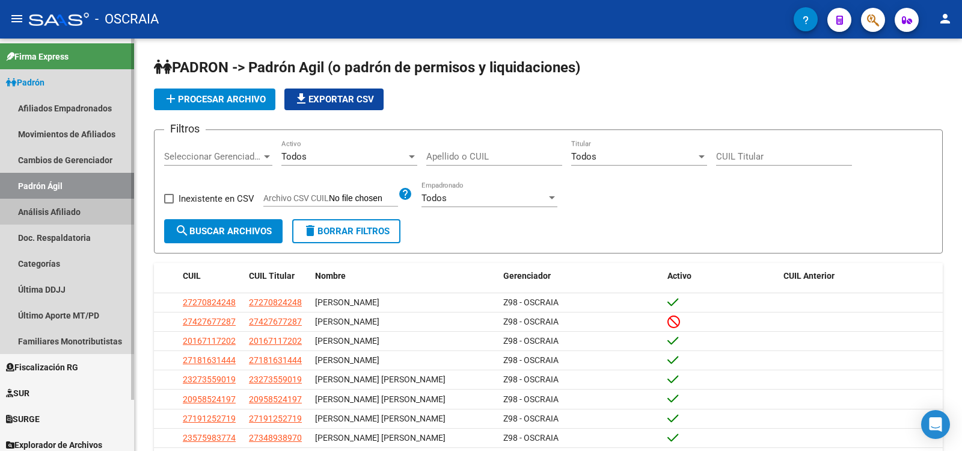  What do you see at coordinates (363, 199) in the screenshot?
I see `input: Archivo CSV CUIL` at bounding box center [363, 199].